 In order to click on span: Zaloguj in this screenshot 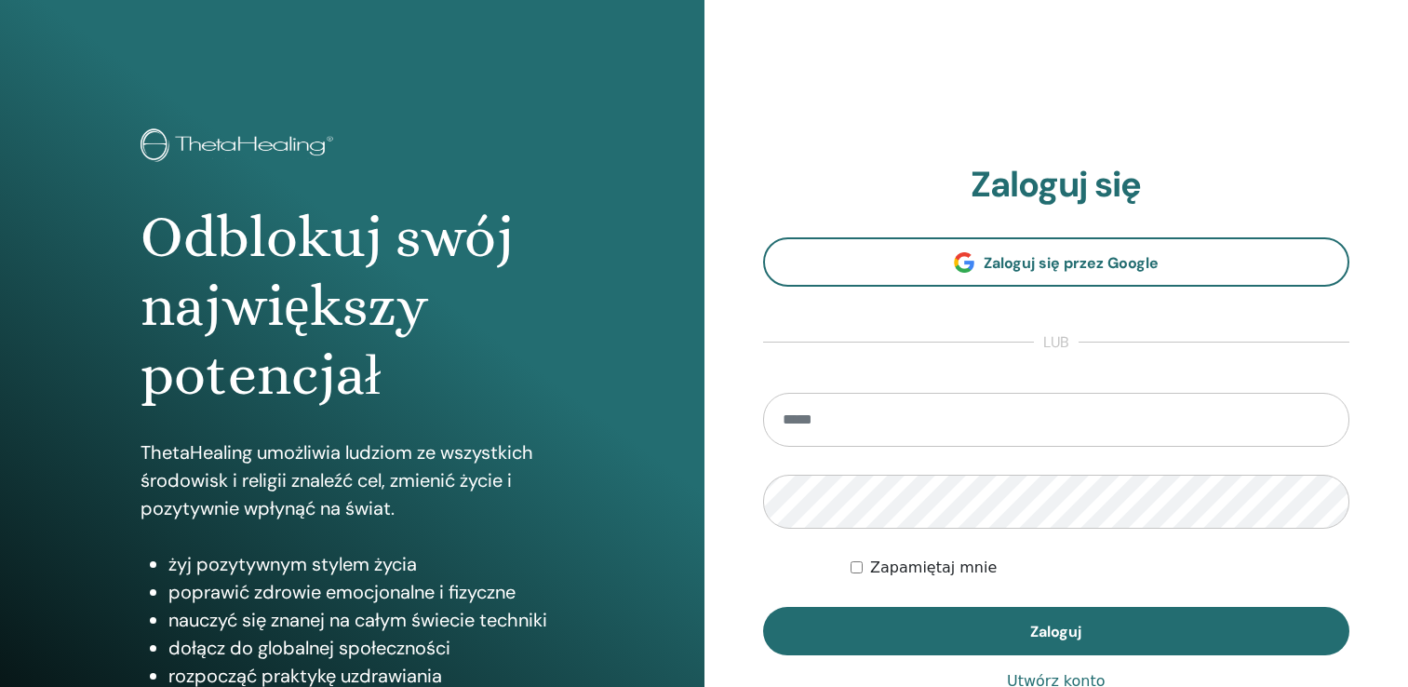, I will do `click(1056, 631)`.